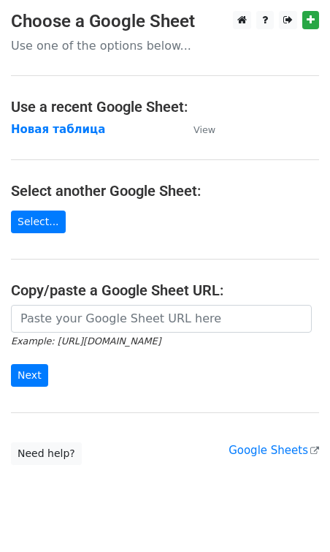  Describe the element at coordinates (165, 21) in the screenshot. I see `h3: Choose a Google Sheet` at that location.